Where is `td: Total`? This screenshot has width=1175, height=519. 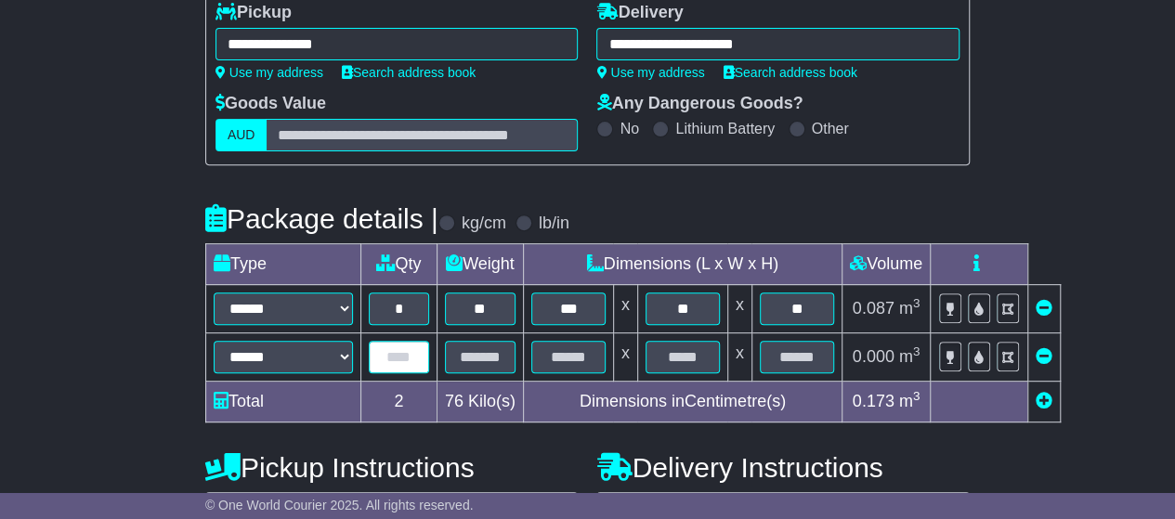
td: Total is located at coordinates (282, 402).